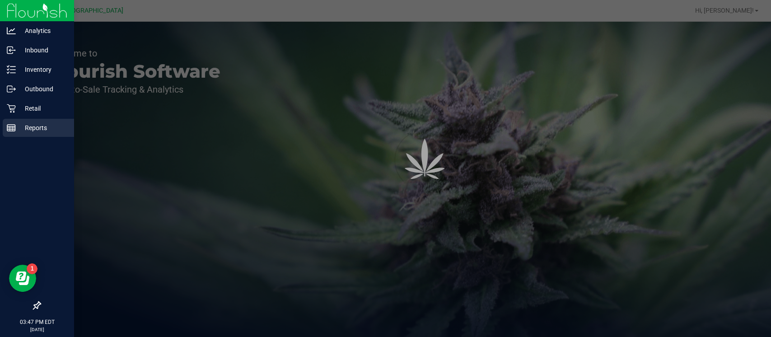 Image resolution: width=771 pixels, height=337 pixels. I want to click on inline-svg: Reports, so click(11, 128).